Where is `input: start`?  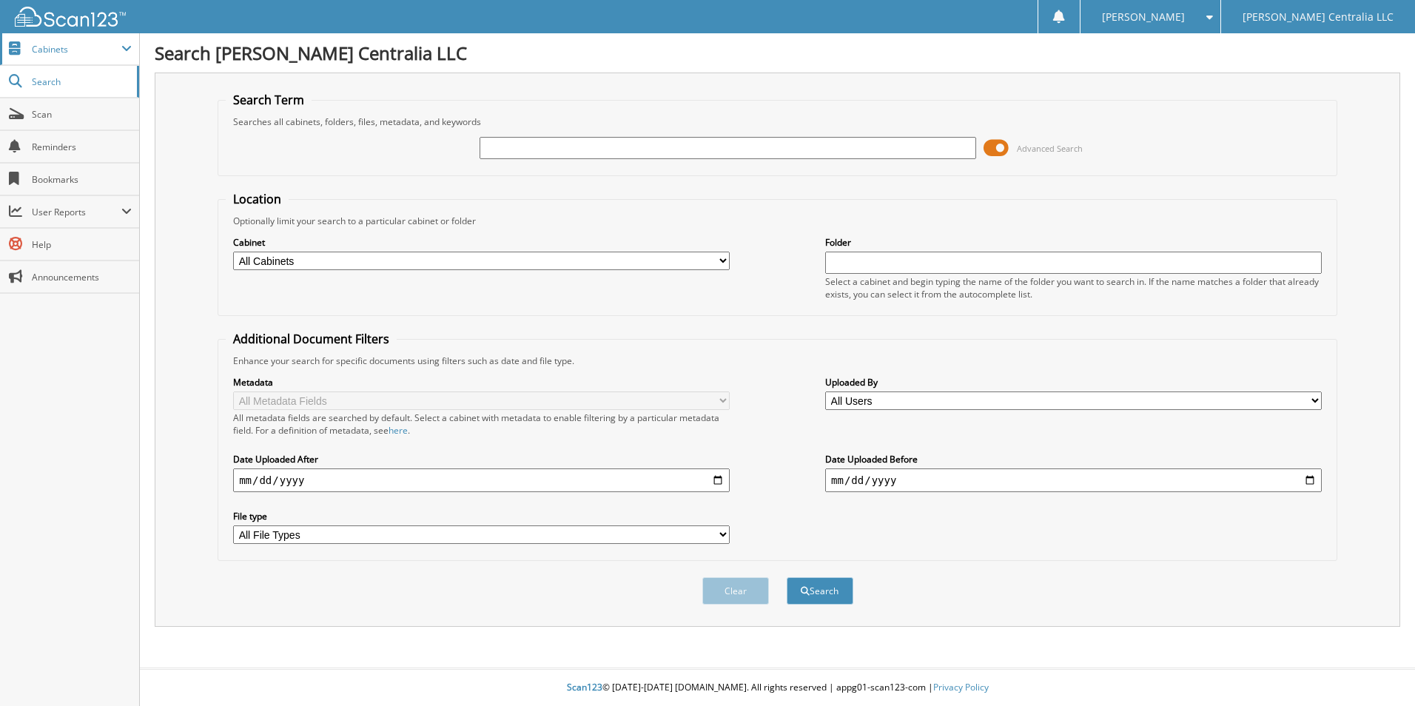 input: start is located at coordinates (481, 480).